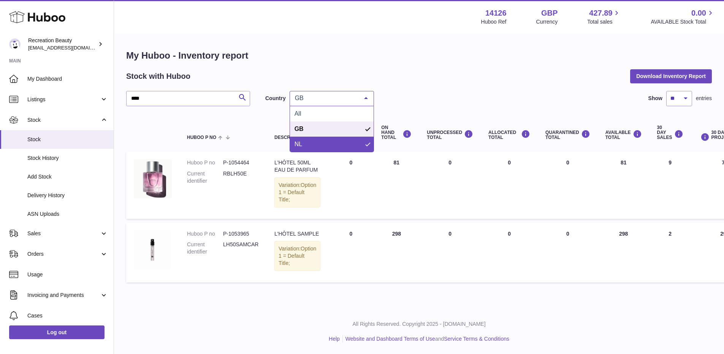 The height and width of the screenshot is (354, 724). Describe the element at coordinates (509, 135) in the screenshot. I see `div: ALLOCATED Total` at that location.